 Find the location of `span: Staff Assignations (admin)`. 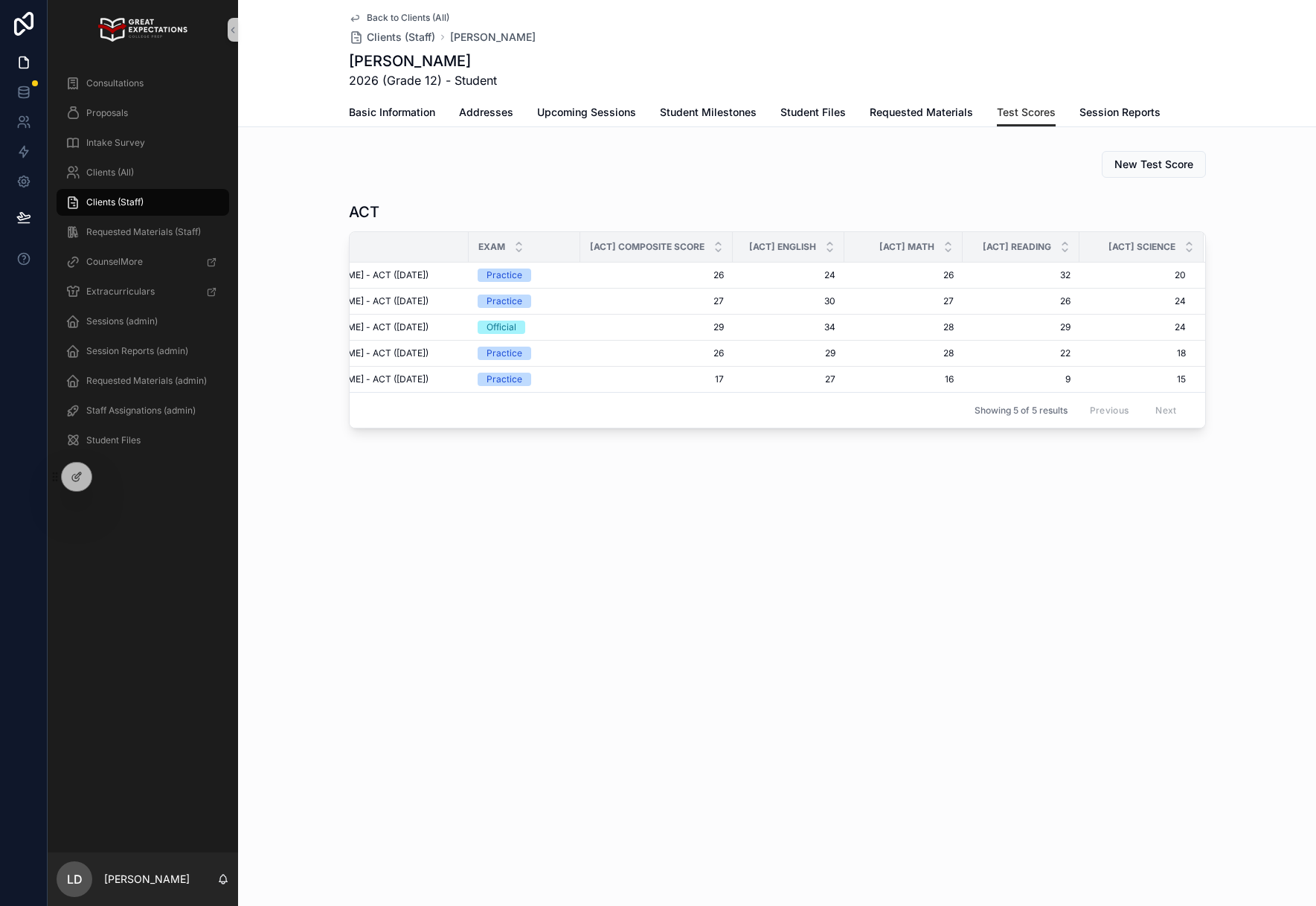

span: Staff Assignations (admin) is located at coordinates (141, 411).